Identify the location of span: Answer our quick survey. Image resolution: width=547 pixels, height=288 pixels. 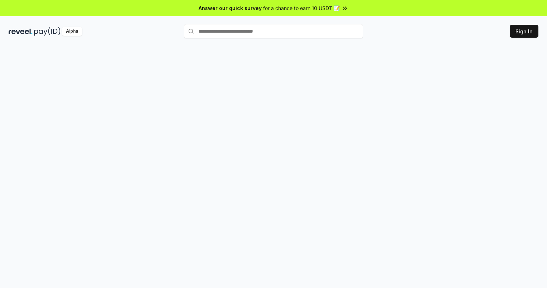
(230, 8).